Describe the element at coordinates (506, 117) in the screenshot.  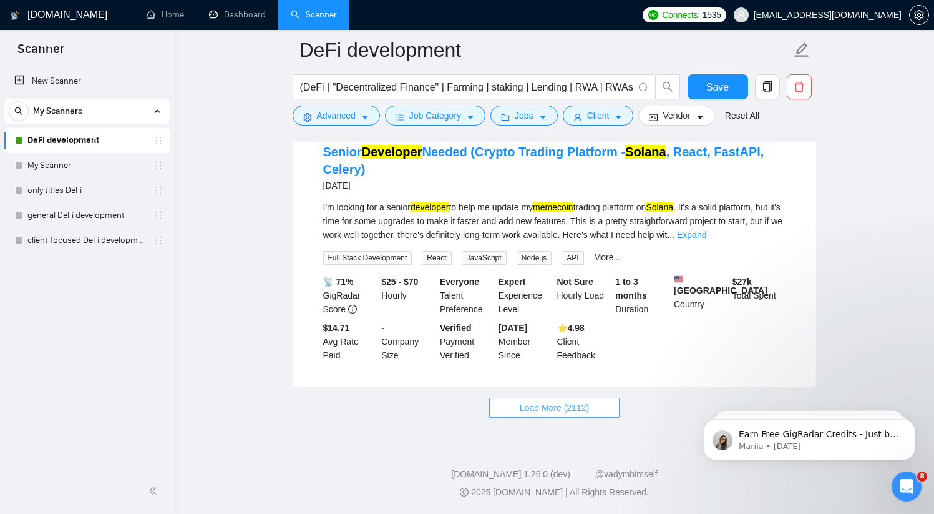
I see `span: folder` at that location.